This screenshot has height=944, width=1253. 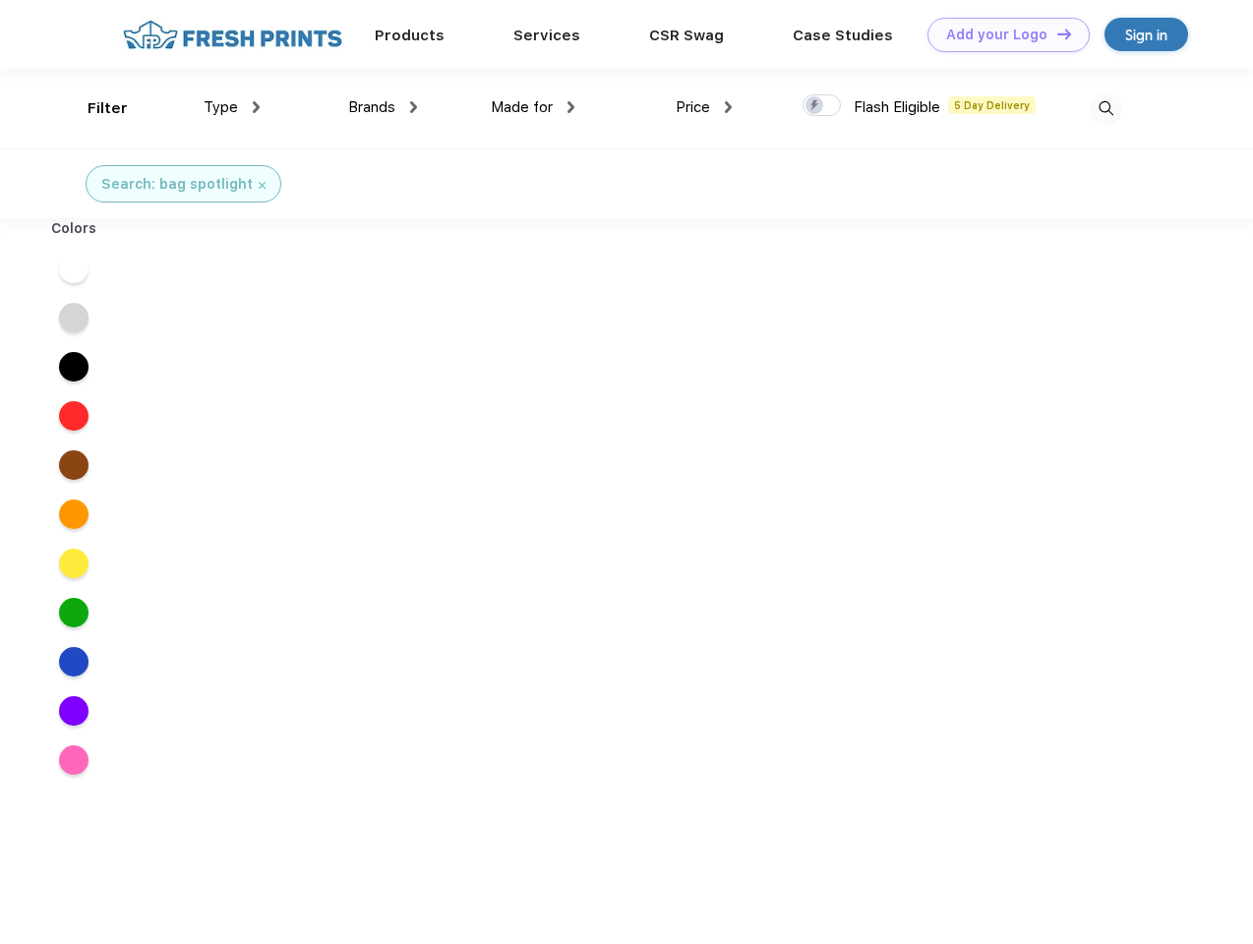 What do you see at coordinates (1146, 34) in the screenshot?
I see `a: Sign in` at bounding box center [1146, 34].